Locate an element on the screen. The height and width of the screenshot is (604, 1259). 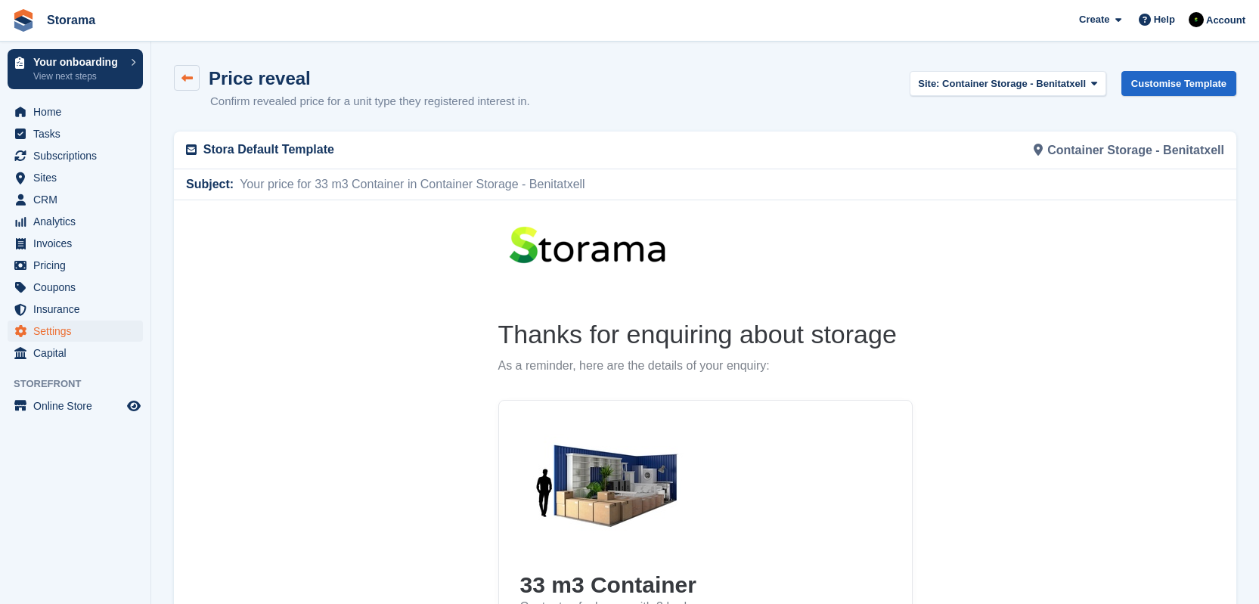
span: Your price for 33 m3 Container in Container Storage - Benitatxell is located at coordinates (409, 184).